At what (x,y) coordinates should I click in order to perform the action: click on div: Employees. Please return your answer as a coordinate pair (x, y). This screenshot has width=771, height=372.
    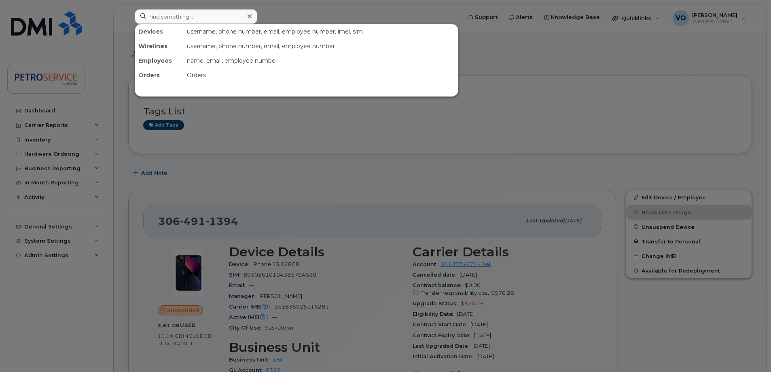
    Looking at the image, I should click on (159, 61).